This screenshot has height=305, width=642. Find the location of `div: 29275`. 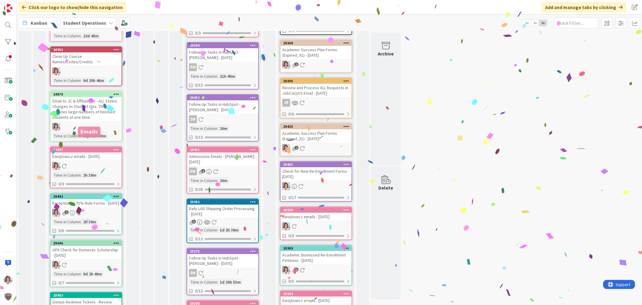

div: 29275 is located at coordinates (224, 251).